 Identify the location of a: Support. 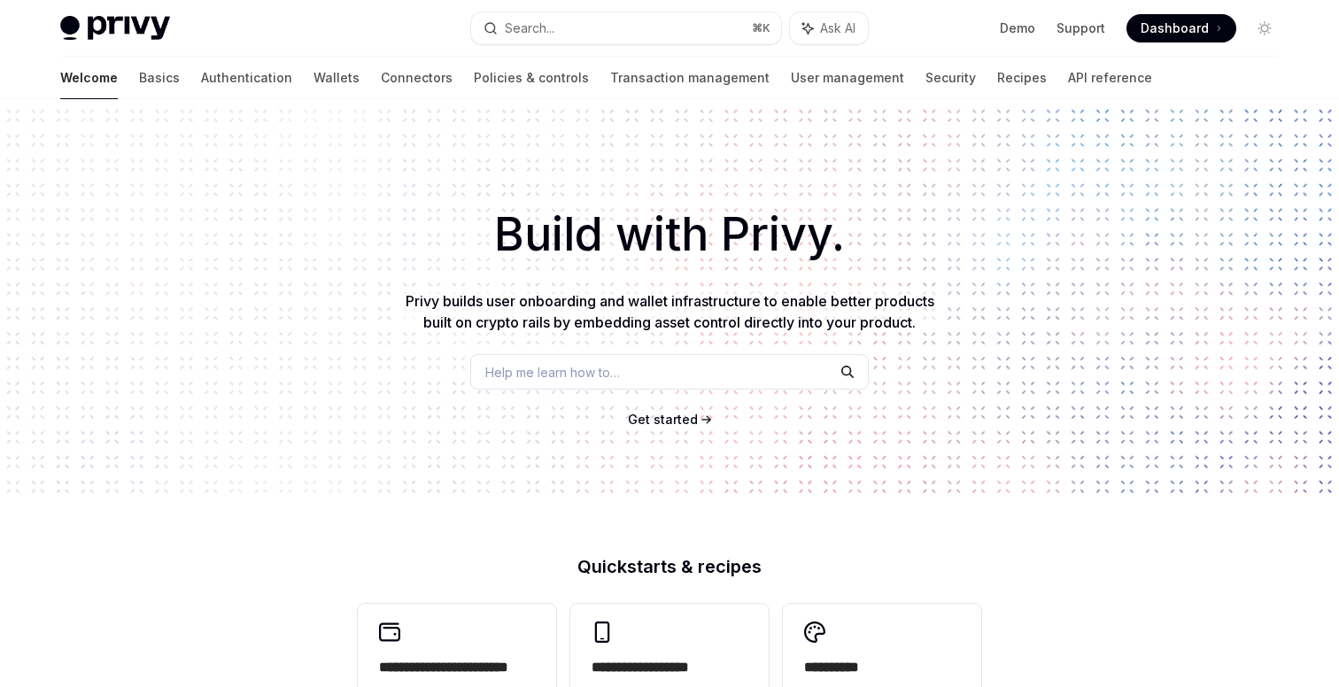
(1080, 28).